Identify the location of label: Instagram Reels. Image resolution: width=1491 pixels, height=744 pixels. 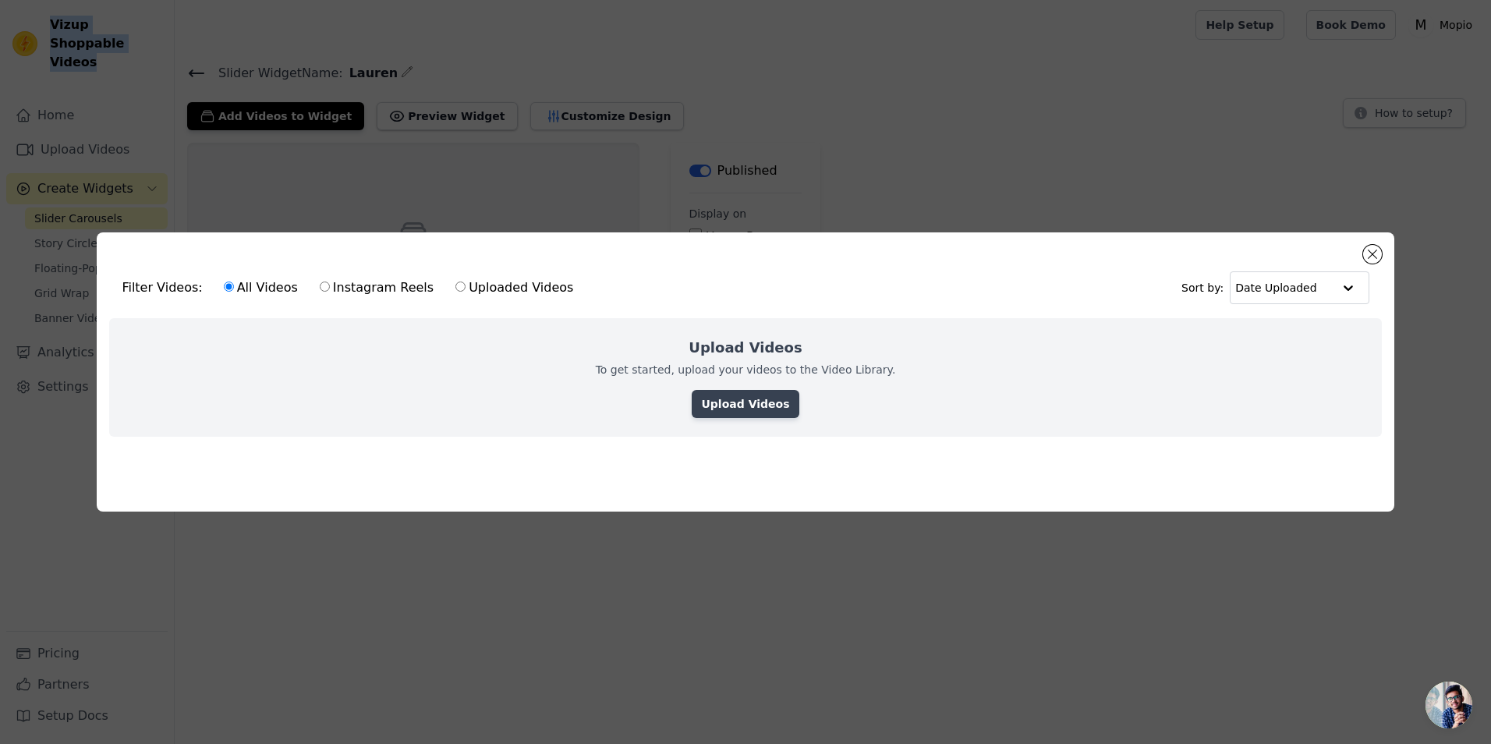
(377, 288).